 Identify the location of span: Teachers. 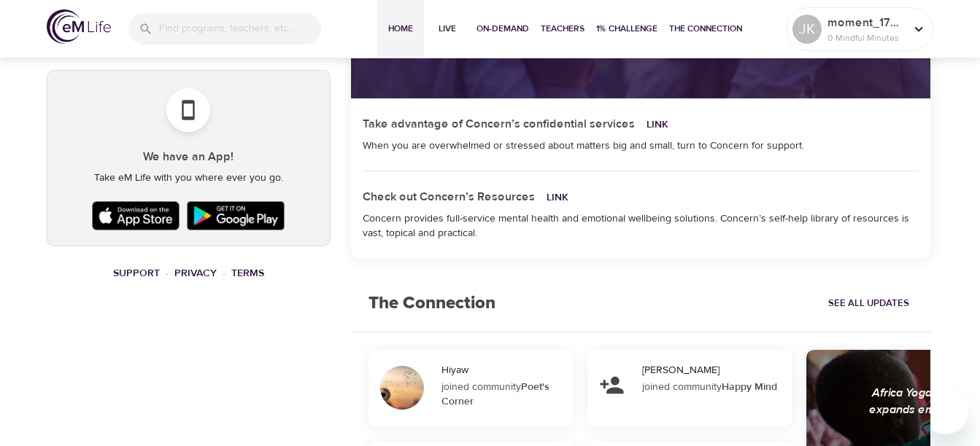
(562, 28).